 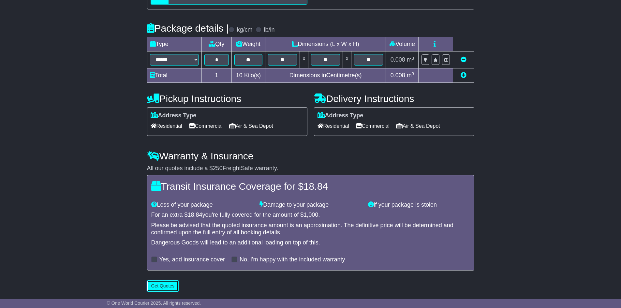 What do you see at coordinates (311, 229) in the screenshot?
I see `div: Please be advised that the quoted insurance amount is an approximation. The definitive price will...` at bounding box center [311, 229].